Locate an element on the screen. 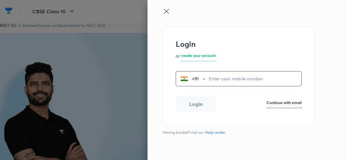  img: India is located at coordinates (184, 79).